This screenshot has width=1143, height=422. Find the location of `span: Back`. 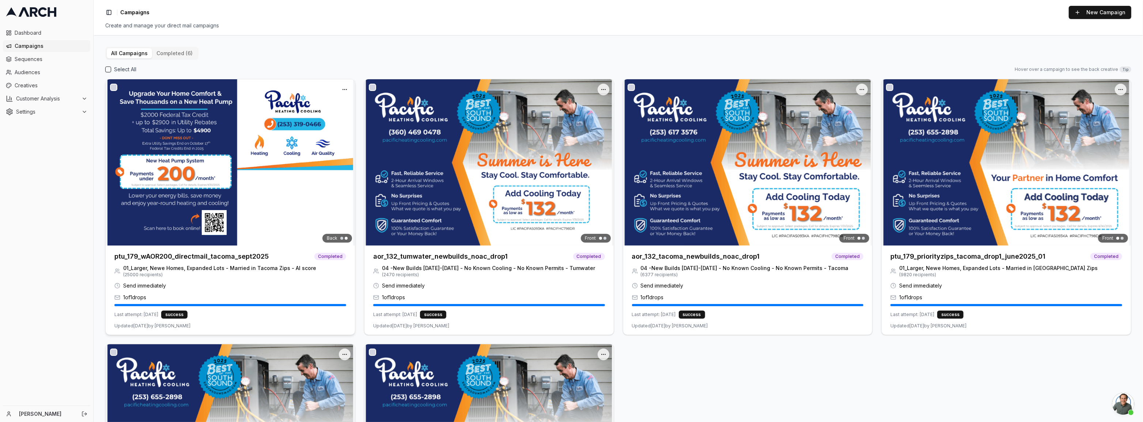

span: Back is located at coordinates (332, 238).